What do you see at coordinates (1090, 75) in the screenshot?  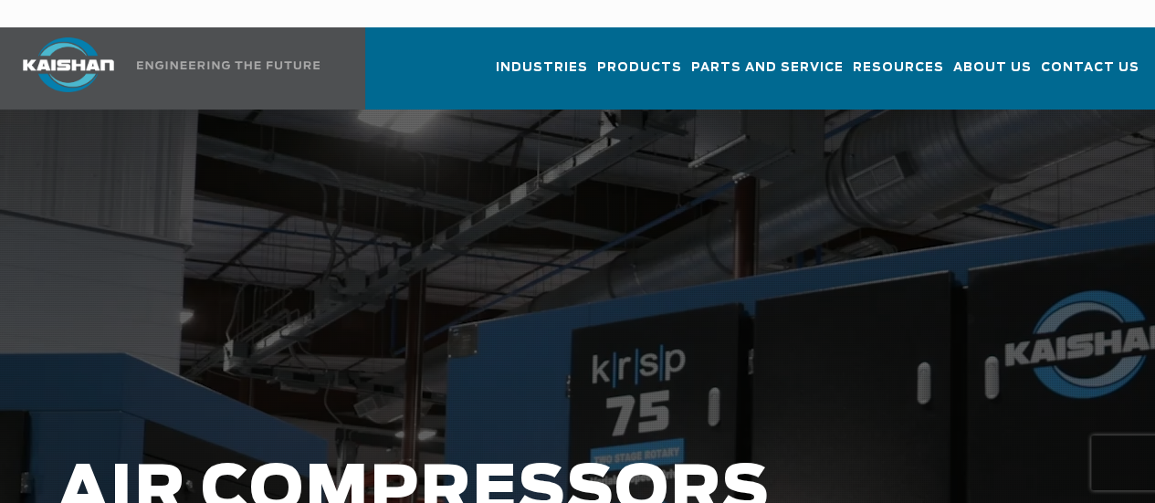 I see `a: Contact Us` at bounding box center [1090, 75].